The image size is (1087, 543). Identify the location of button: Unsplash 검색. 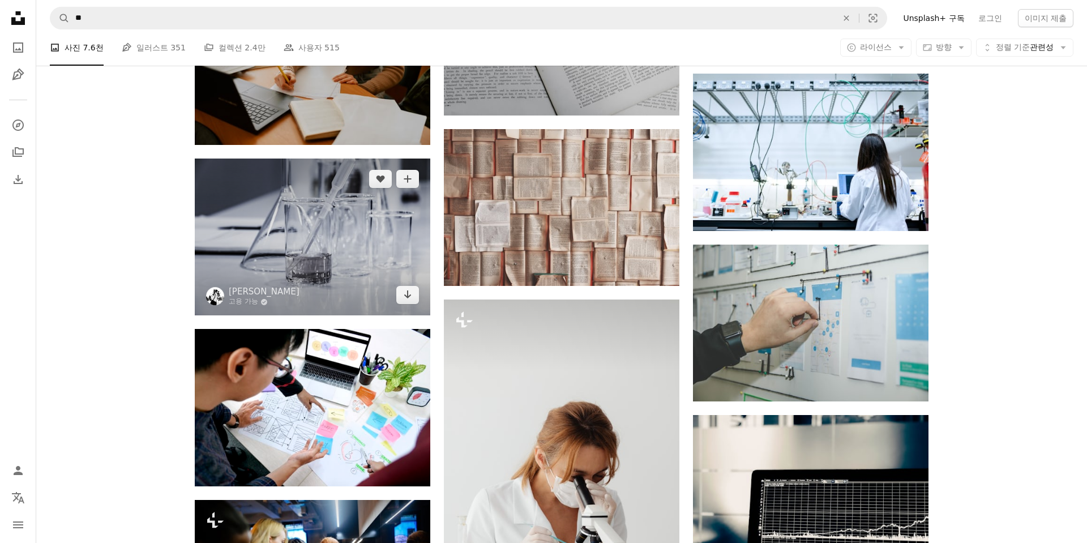
(60, 18).